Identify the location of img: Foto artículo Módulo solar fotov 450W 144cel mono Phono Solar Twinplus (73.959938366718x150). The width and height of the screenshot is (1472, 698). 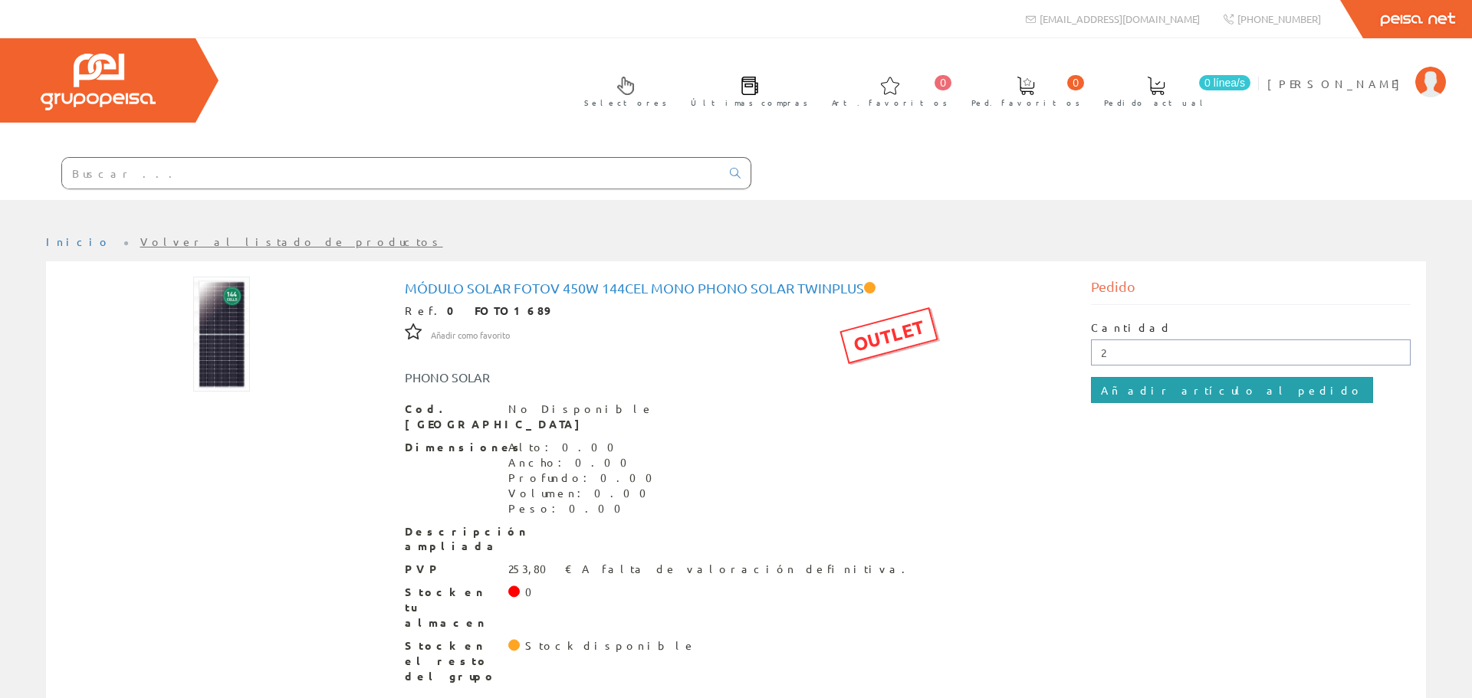
(222, 334).